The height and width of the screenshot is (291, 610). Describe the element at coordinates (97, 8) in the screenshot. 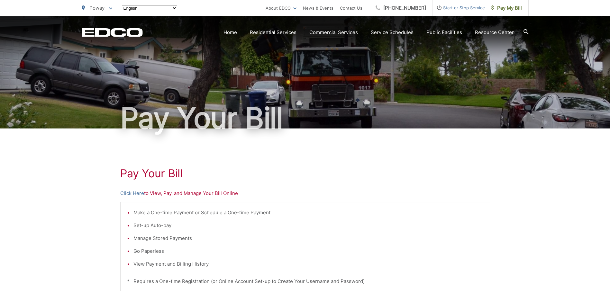

I see `span: Poway` at that location.